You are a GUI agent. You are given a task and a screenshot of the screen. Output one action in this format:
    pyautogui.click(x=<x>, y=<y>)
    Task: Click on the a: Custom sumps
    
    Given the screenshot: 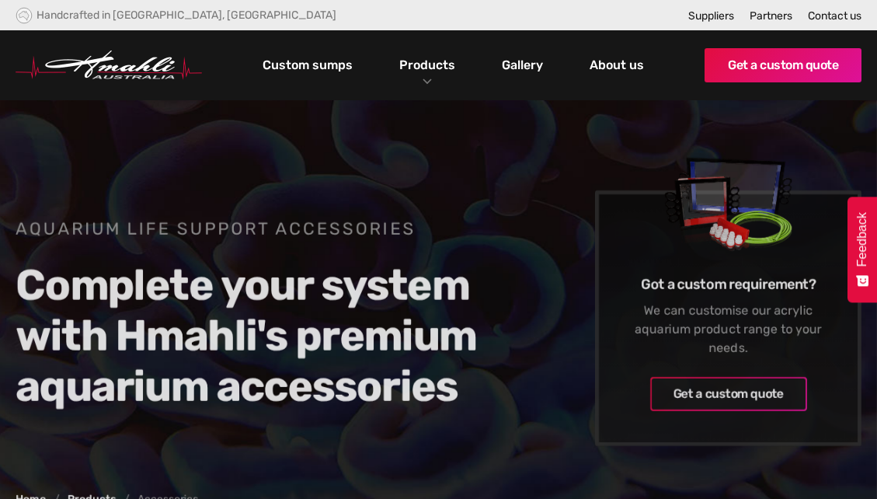 What is the action you would take?
    pyautogui.click(x=308, y=65)
    